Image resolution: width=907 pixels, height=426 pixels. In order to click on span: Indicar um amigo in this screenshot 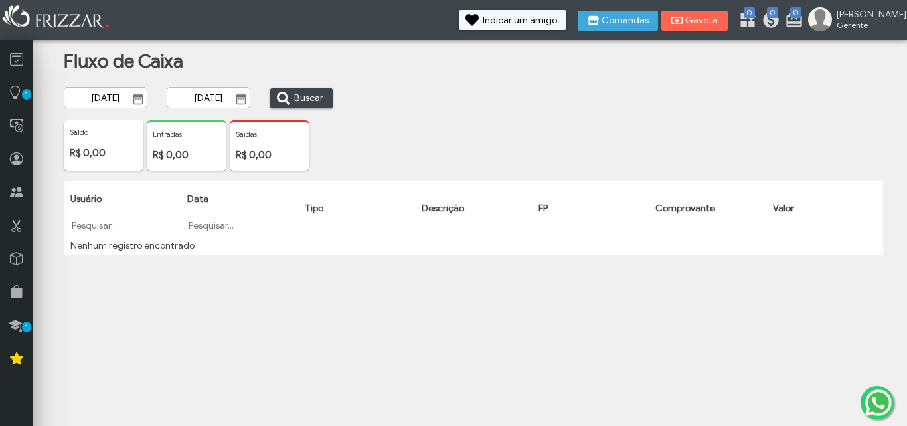, I will do `click(520, 21)`.